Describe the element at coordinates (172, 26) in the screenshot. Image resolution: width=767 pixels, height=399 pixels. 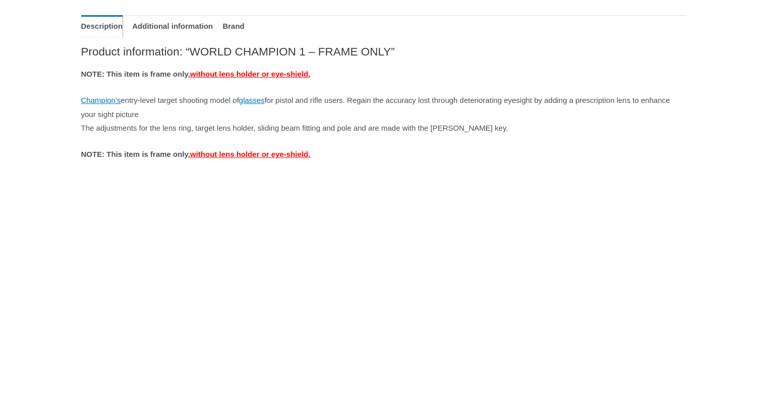
I see `a: Additional information` at that location.